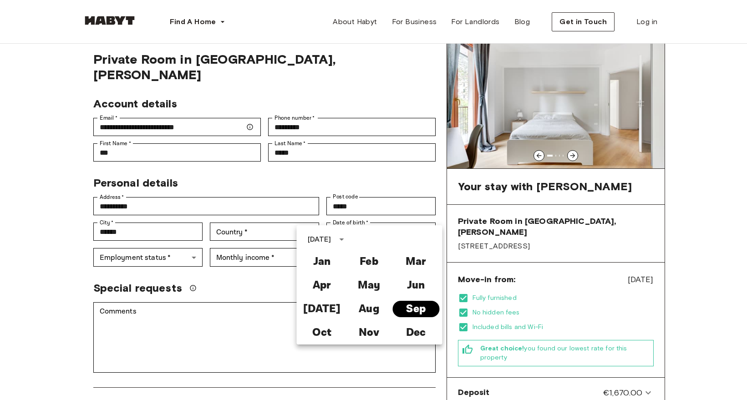 This screenshot has height=400, width=747. I want to click on span: Move-in from:, so click(487, 280).